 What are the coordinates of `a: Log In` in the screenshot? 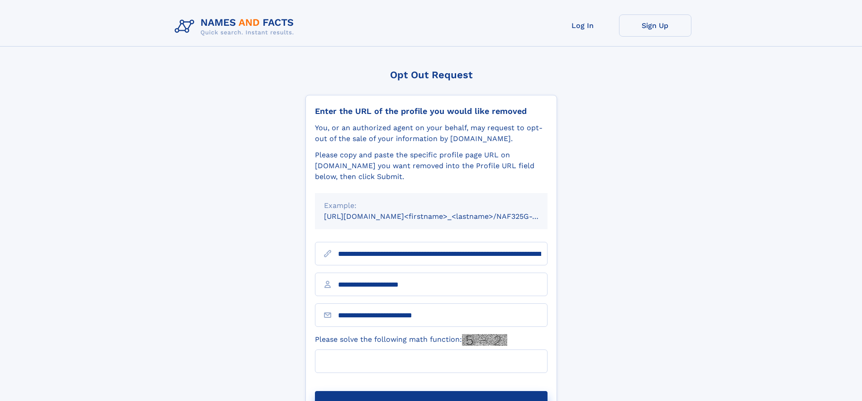 It's located at (583, 25).